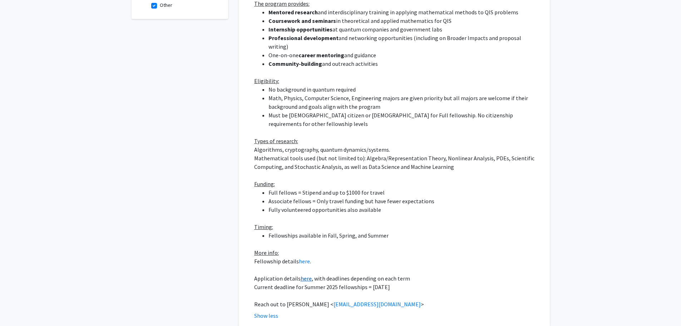 The image size is (681, 326). What do you see at coordinates (404, 29) in the screenshot?
I see `li: at quantum companies and government labs` at bounding box center [404, 29].